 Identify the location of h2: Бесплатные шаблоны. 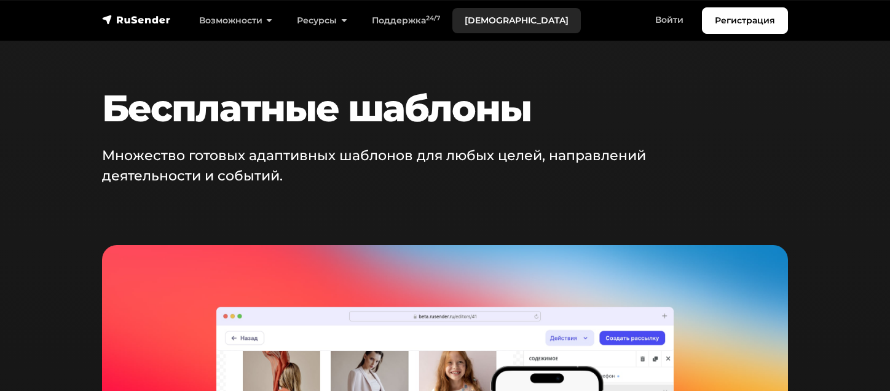
(416, 108).